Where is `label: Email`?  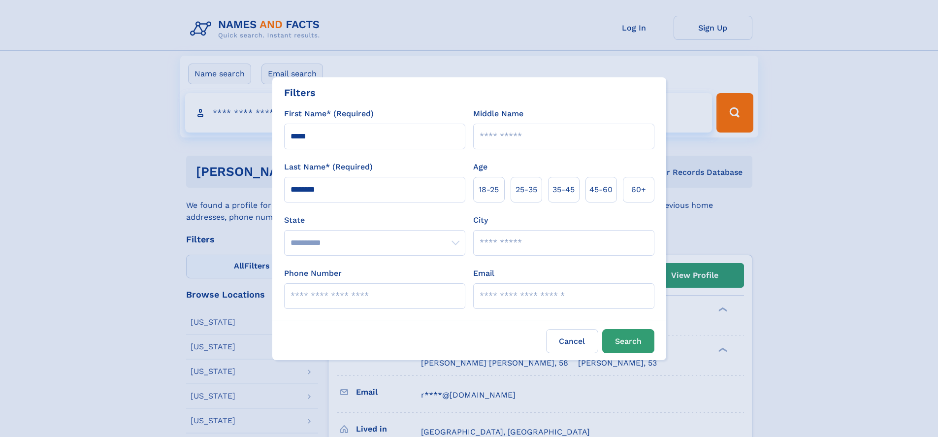
label: Email is located at coordinates (484, 273).